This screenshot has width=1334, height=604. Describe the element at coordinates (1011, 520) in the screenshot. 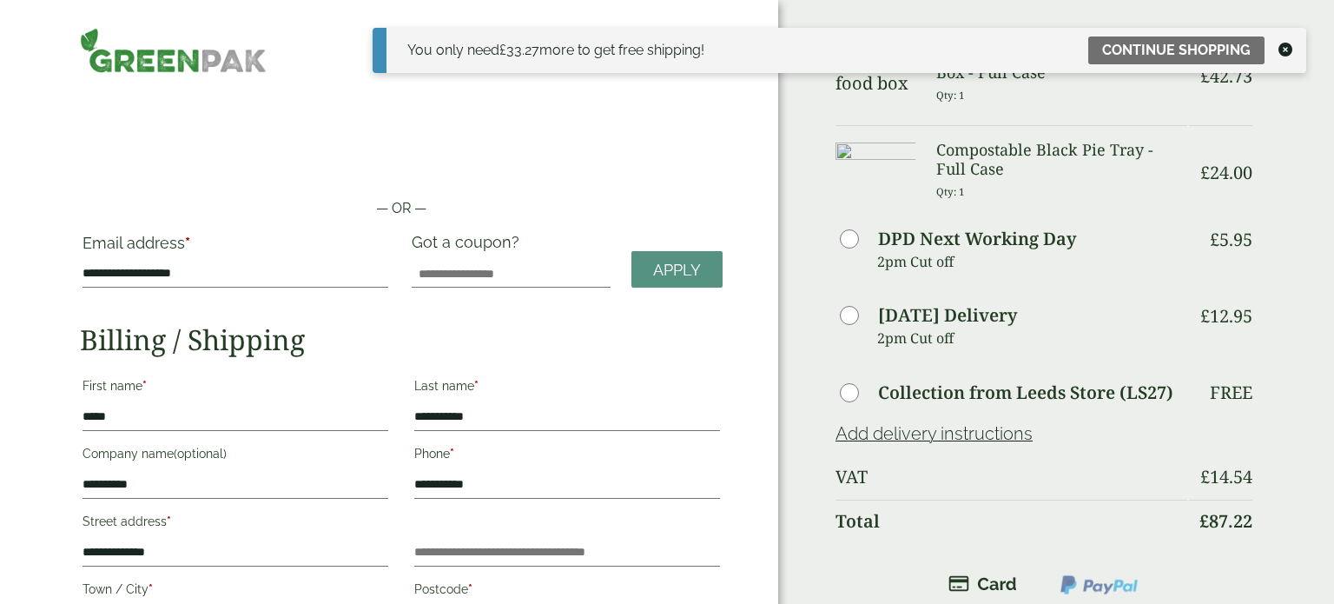

I see `th: Total` at that location.